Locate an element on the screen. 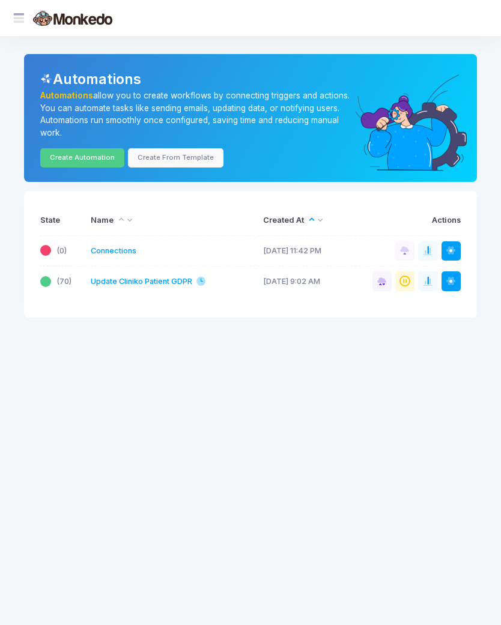 Image resolution: width=501 pixels, height=625 pixels. a: Automations is located at coordinates (67, 95).